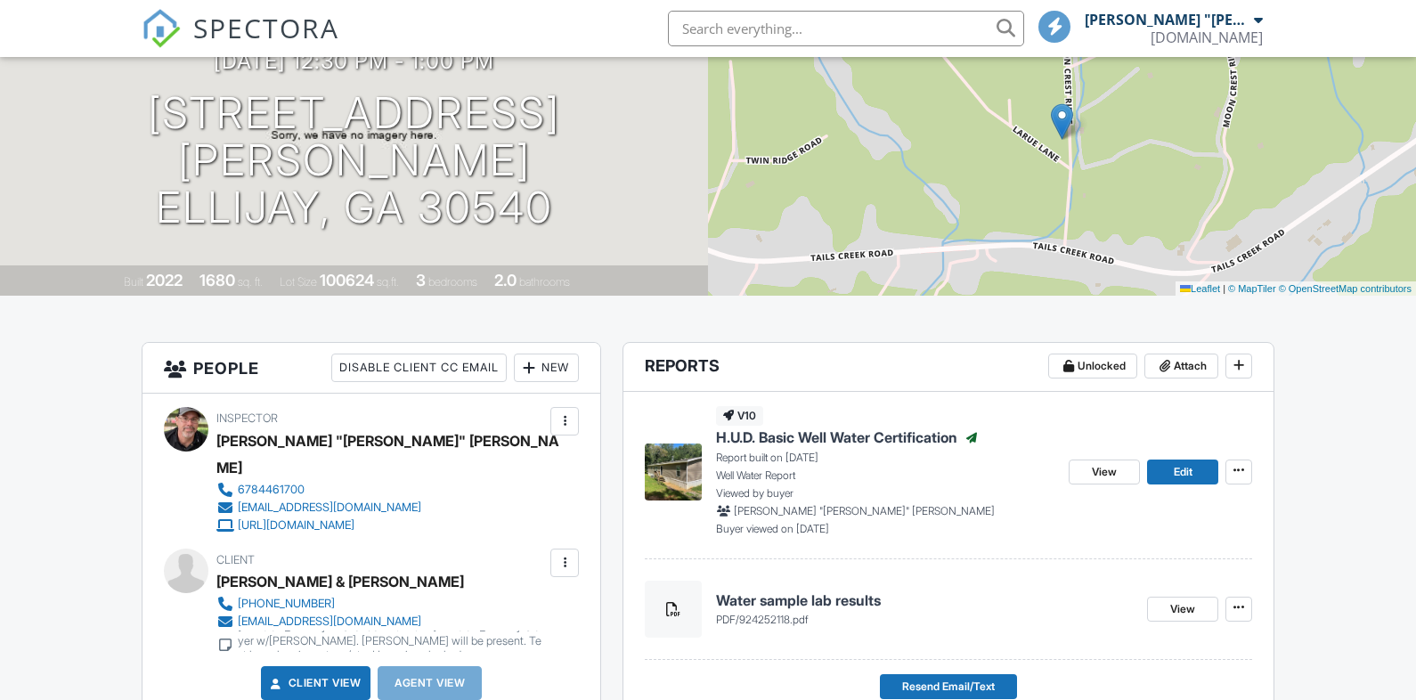  Describe the element at coordinates (250, 281) in the screenshot. I see `span: sq. ft.` at that location.